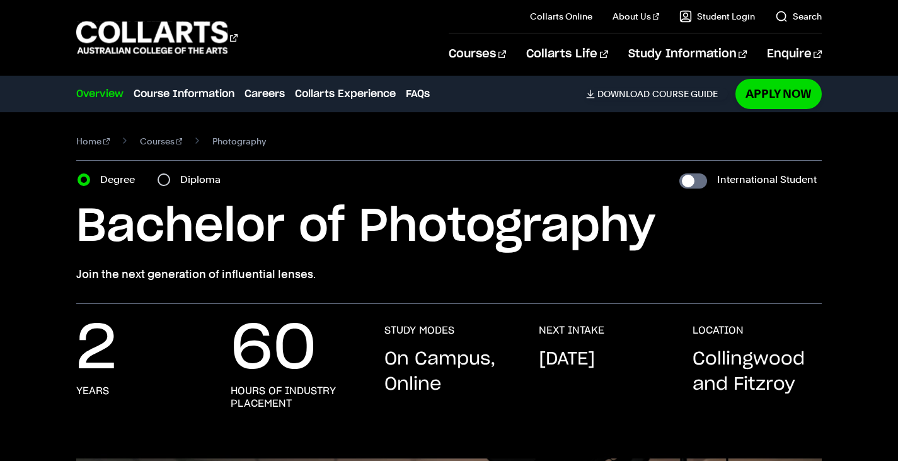 Image resolution: width=898 pixels, height=461 pixels. Describe the element at coordinates (96, 349) in the screenshot. I see `p: 2` at that location.